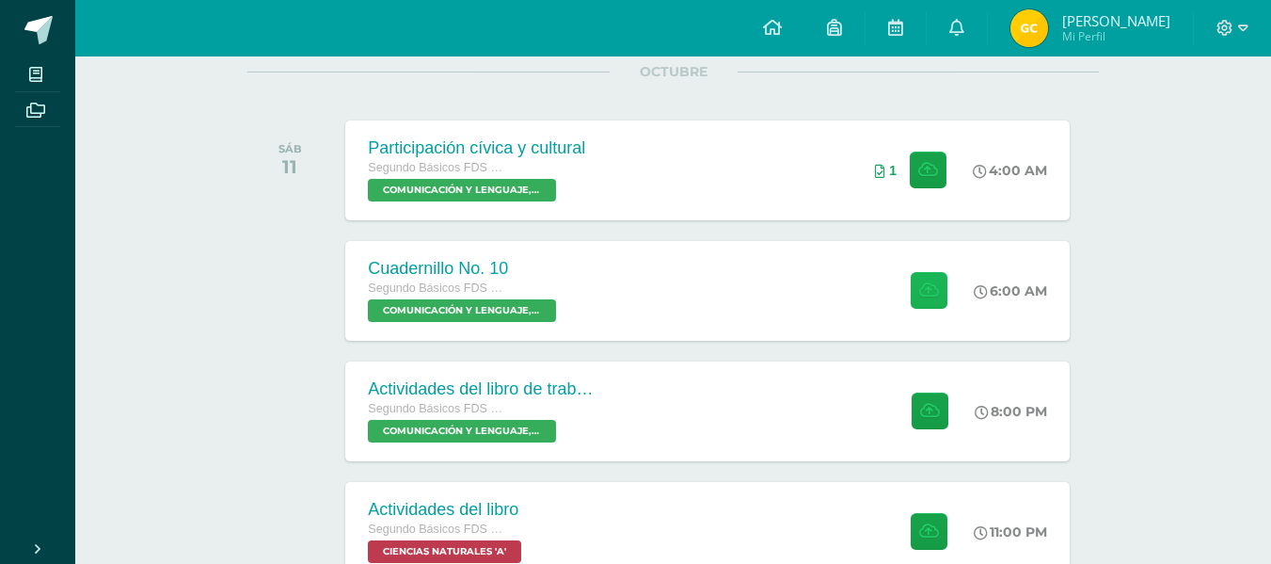  I want to click on img: a606a1346c3803dcb393bc3e2ffdb26d.png, so click(1029, 28).